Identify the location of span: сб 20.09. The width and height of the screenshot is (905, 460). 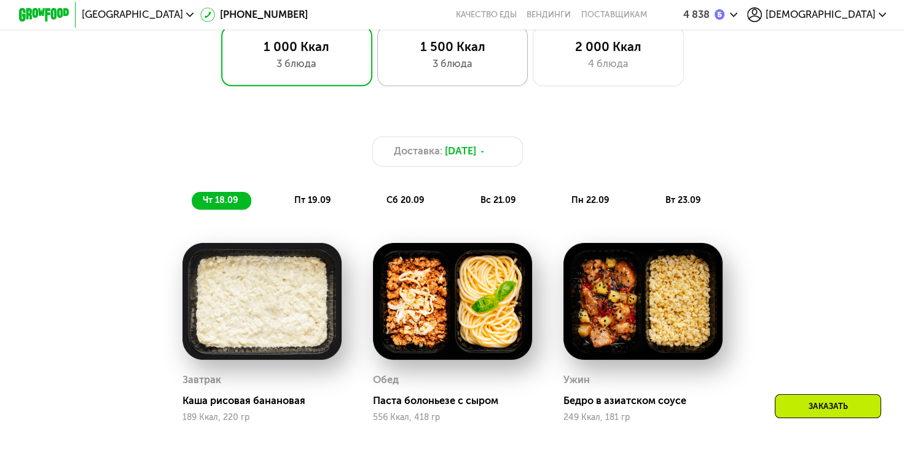
(405, 200).